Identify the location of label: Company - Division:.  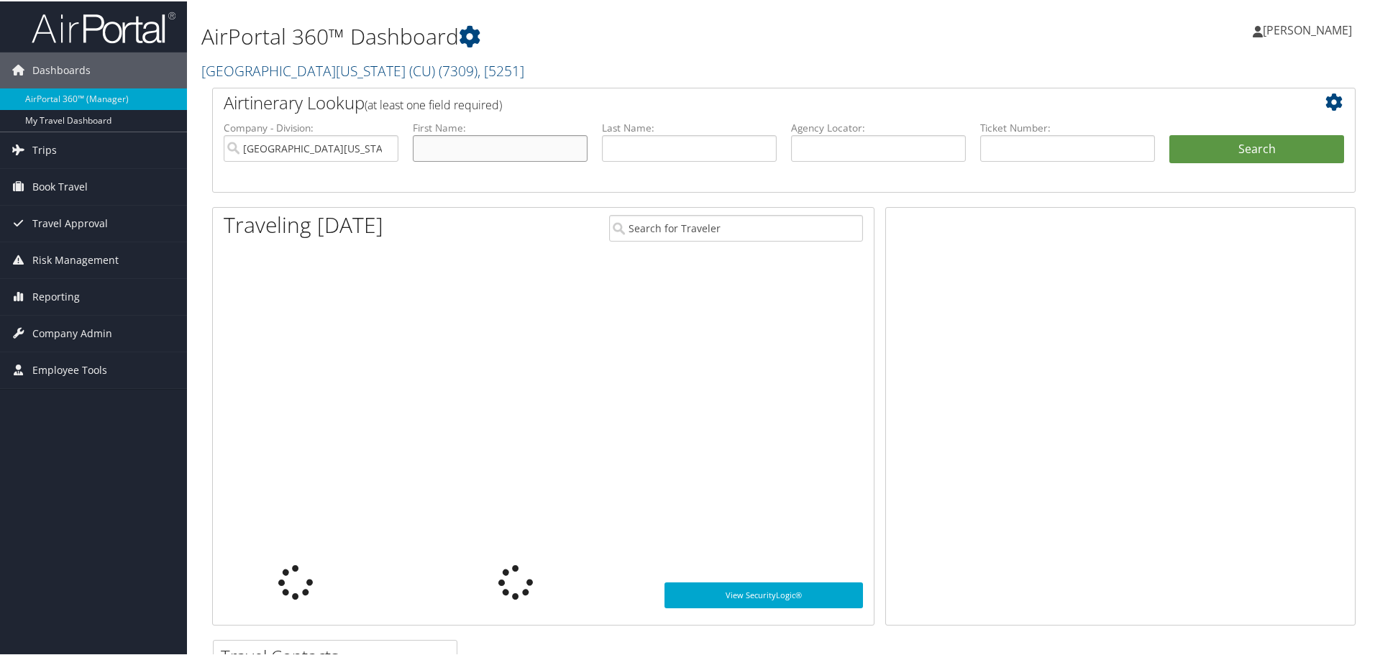
(311, 127).